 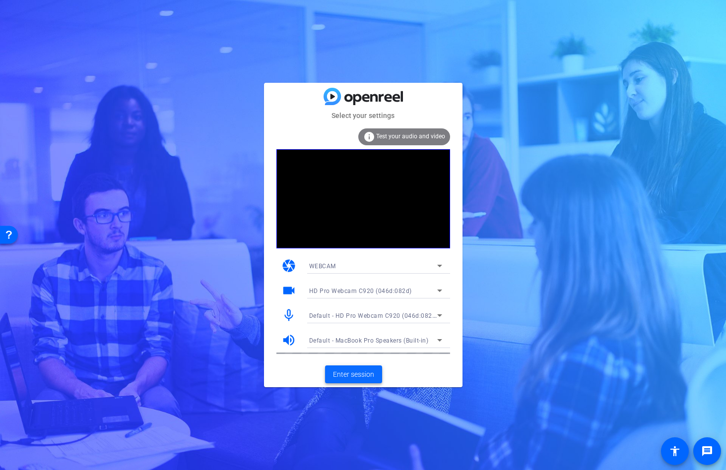 What do you see at coordinates (363, 96) in the screenshot?
I see `img: blue-gradient.svg` at bounding box center [363, 96].